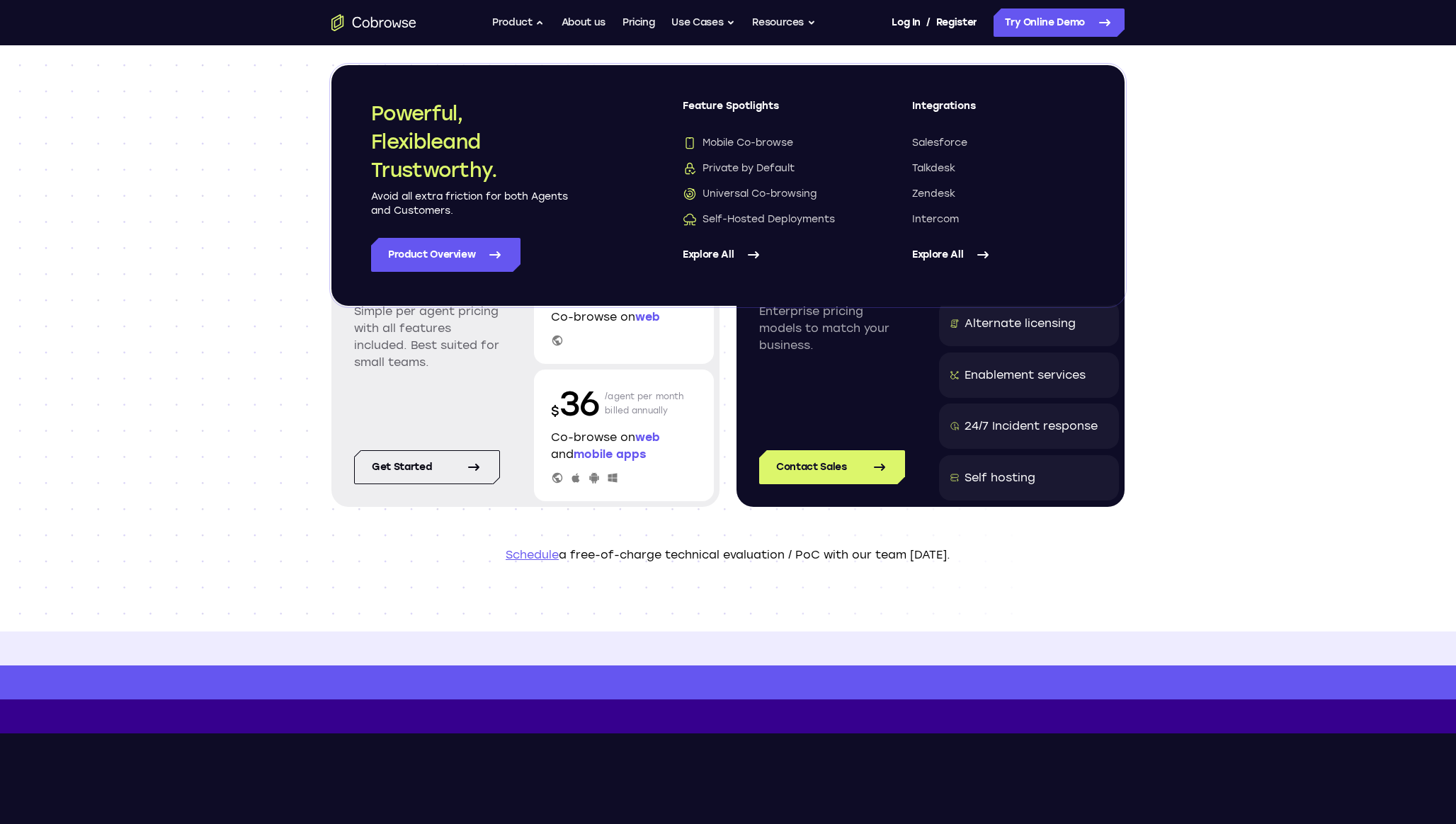  Describe the element at coordinates (1031, 426) in the screenshot. I see `div: 24/7 Incident response` at that location.